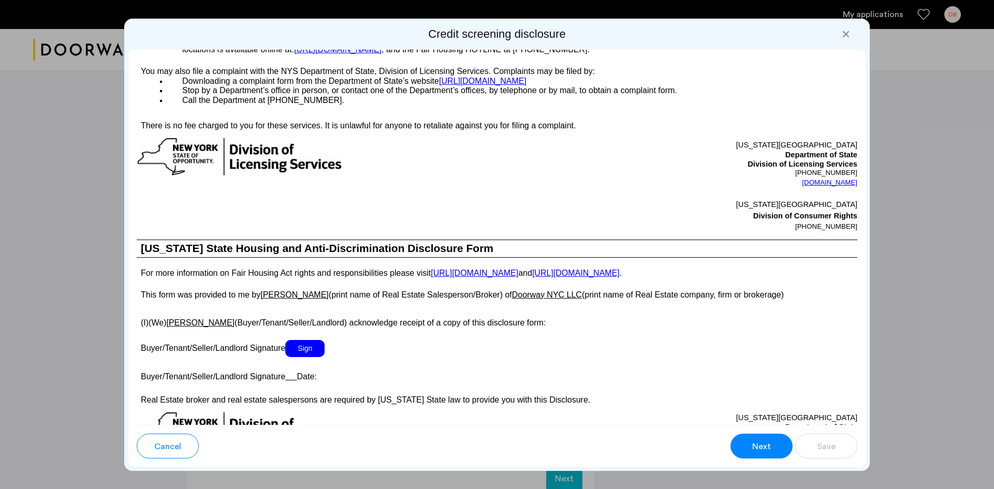  Describe the element at coordinates (497, 273) in the screenshot. I see `p: For more information on Fair Housing Act rights and responsibilities please visit and .` at that location.